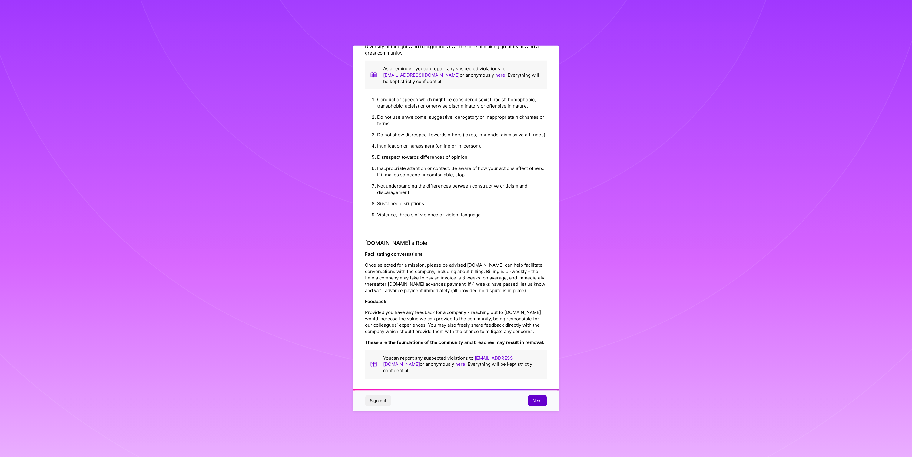 The width and height of the screenshot is (912, 457). Describe the element at coordinates (394, 254) in the screenshot. I see `strong: Facilitating conversations` at that location.